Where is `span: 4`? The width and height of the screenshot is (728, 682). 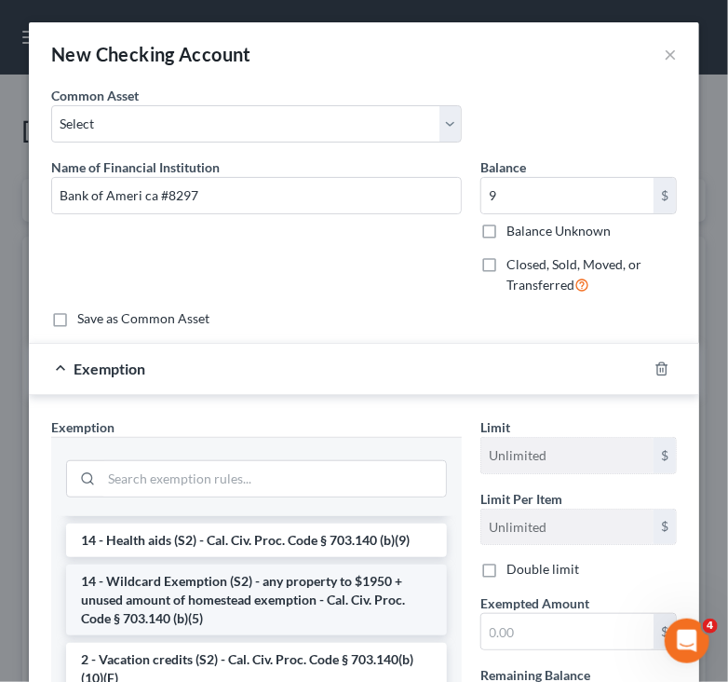 span: 4 is located at coordinates (710, 626).